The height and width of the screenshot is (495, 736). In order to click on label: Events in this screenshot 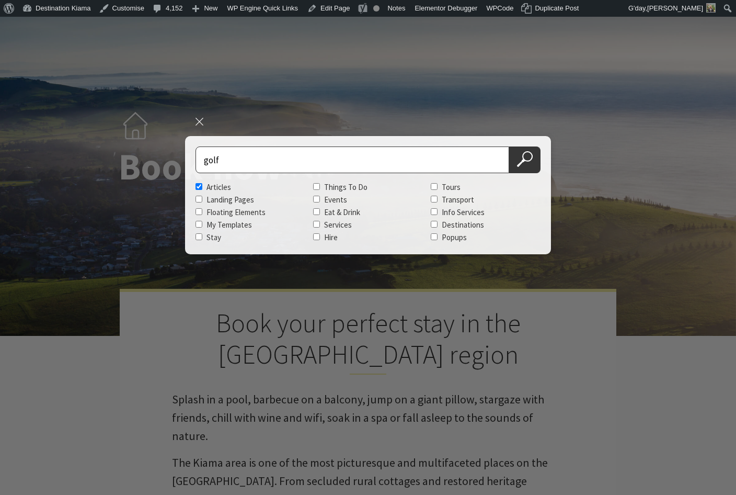, I will do `click(336, 199)`.